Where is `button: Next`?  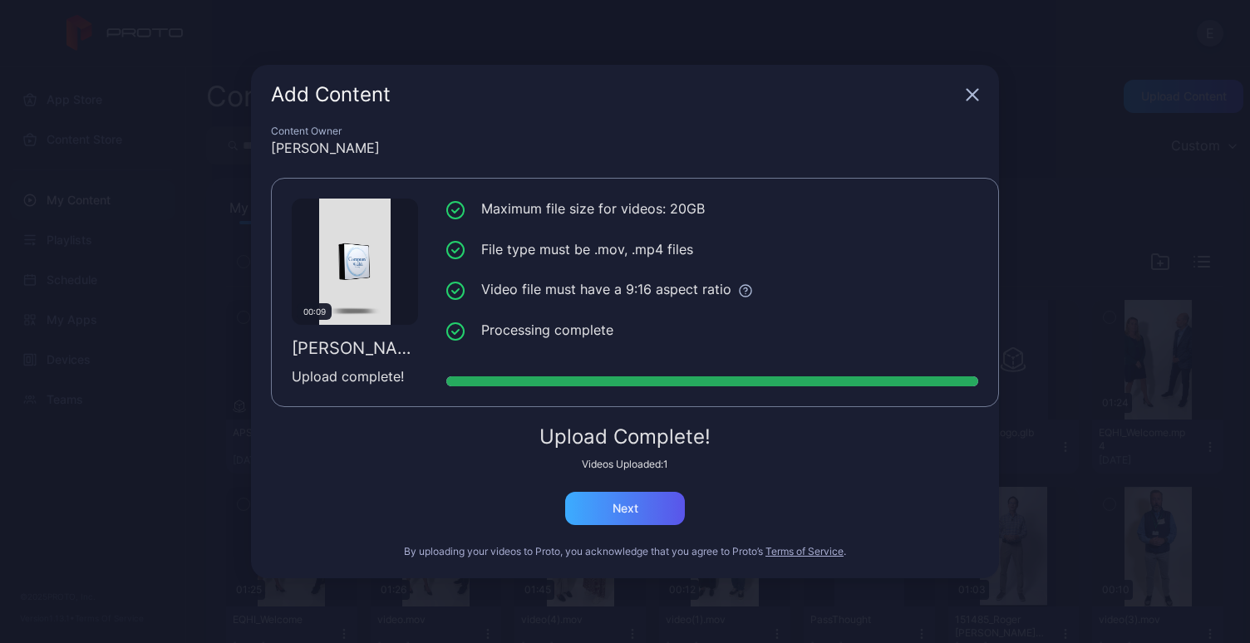 button: Next is located at coordinates (625, 509).